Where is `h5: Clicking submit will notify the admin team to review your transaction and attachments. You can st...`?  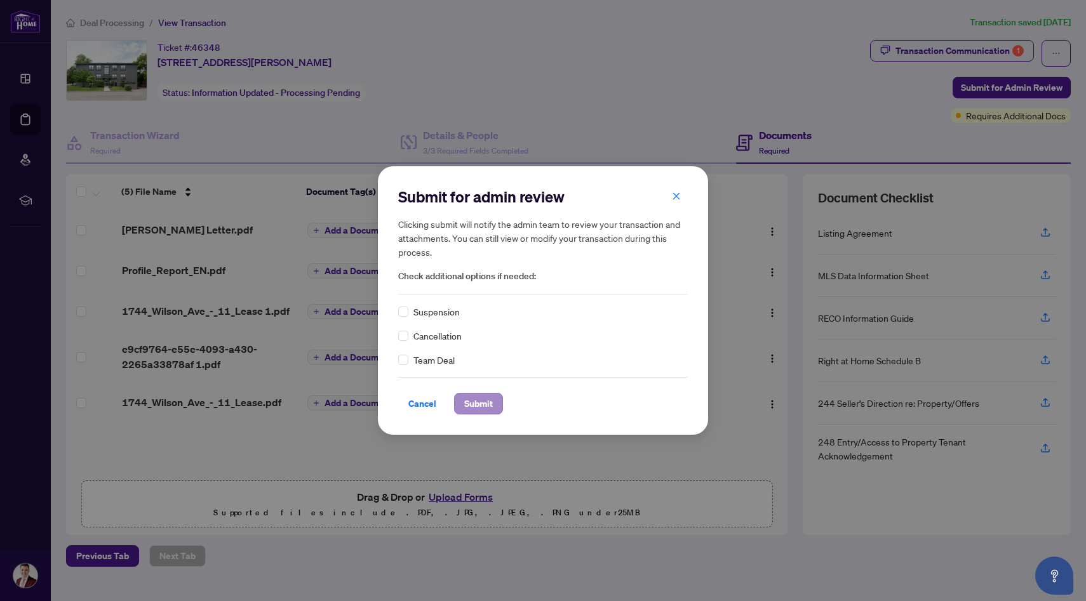
h5: Clicking submit will notify the admin team to review your transaction and attachments. You can st... is located at coordinates (543, 238).